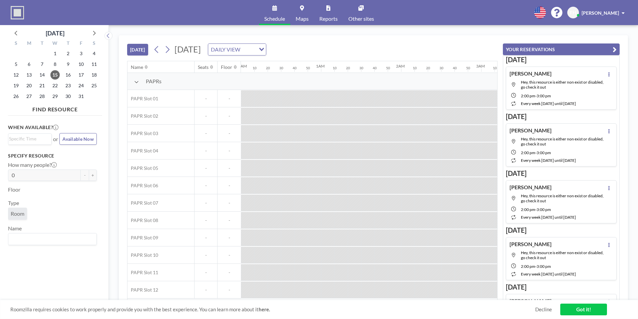 The width and height of the screenshot is (638, 319). Describe the element at coordinates (32, 165) in the screenshot. I see `label: How many people?` at that location.